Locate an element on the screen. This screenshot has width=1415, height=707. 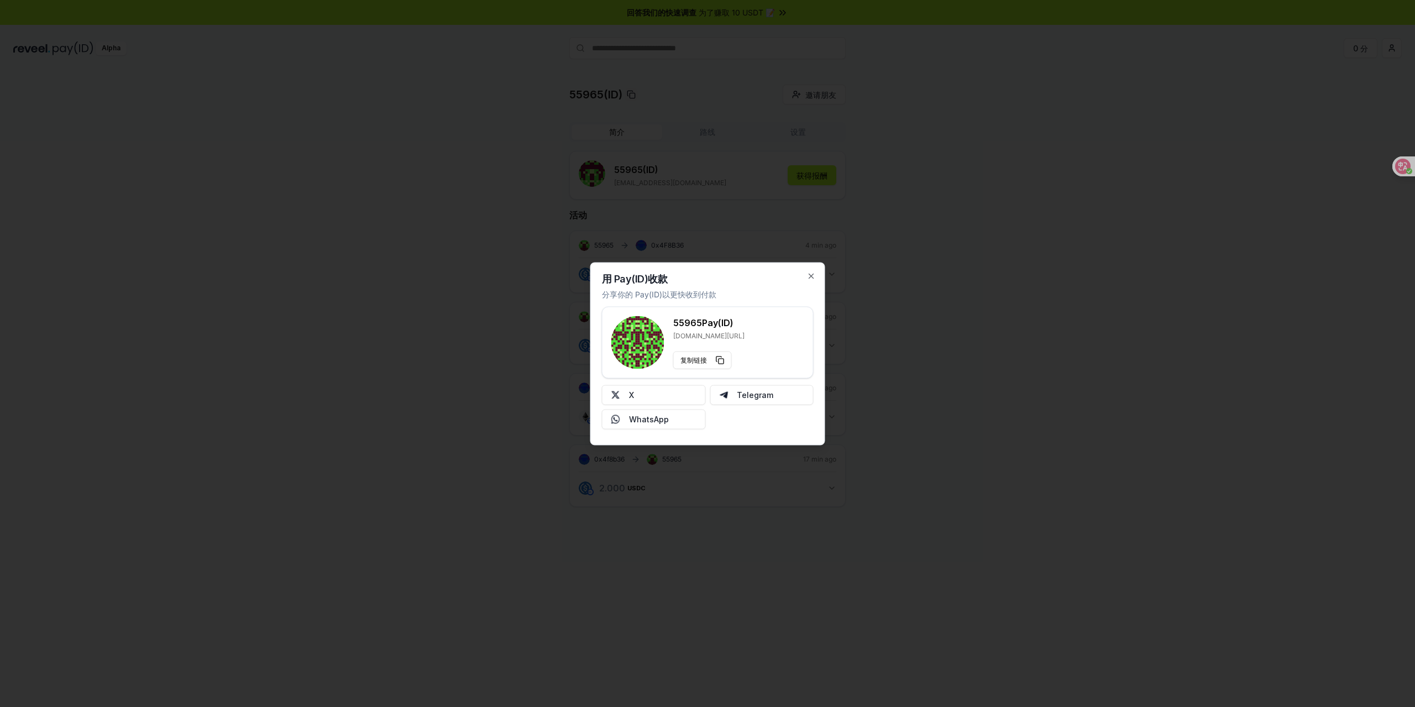
img: Telegram is located at coordinates (724, 395).